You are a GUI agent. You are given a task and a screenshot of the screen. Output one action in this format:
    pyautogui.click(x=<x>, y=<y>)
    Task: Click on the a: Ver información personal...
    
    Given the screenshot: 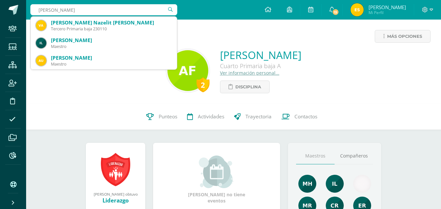 What is the action you would take?
    pyautogui.click(x=249, y=73)
    